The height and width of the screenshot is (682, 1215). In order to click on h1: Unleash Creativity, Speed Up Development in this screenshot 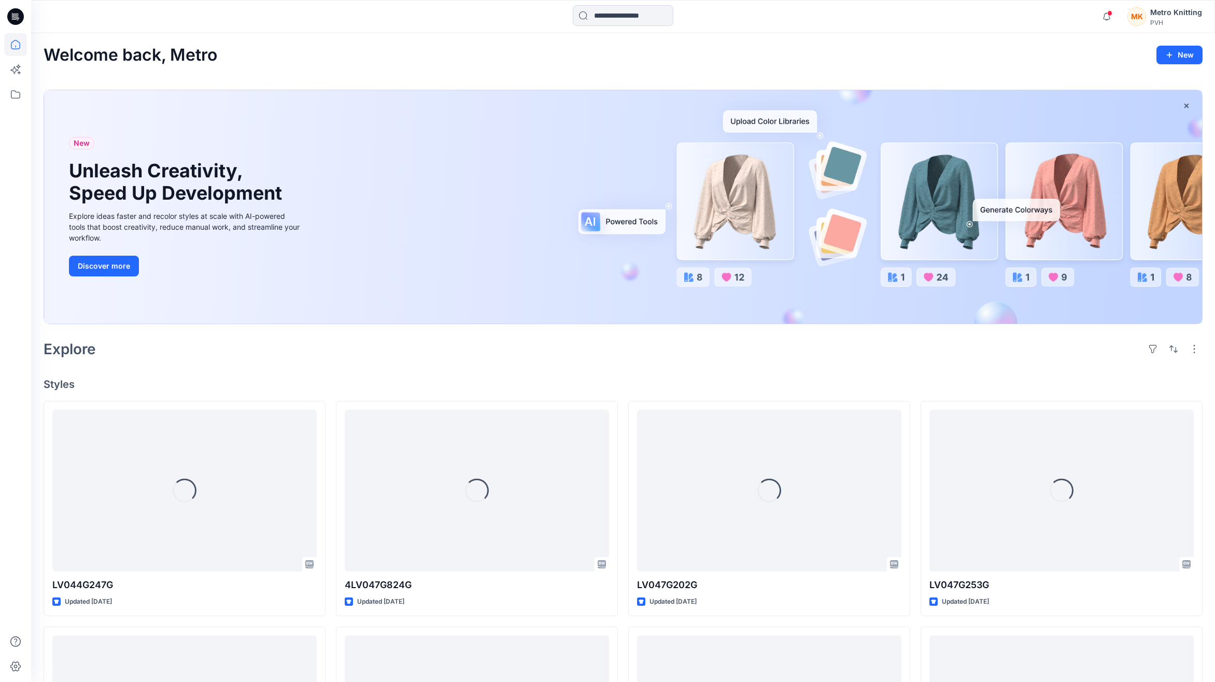, I will do `click(178, 182)`.